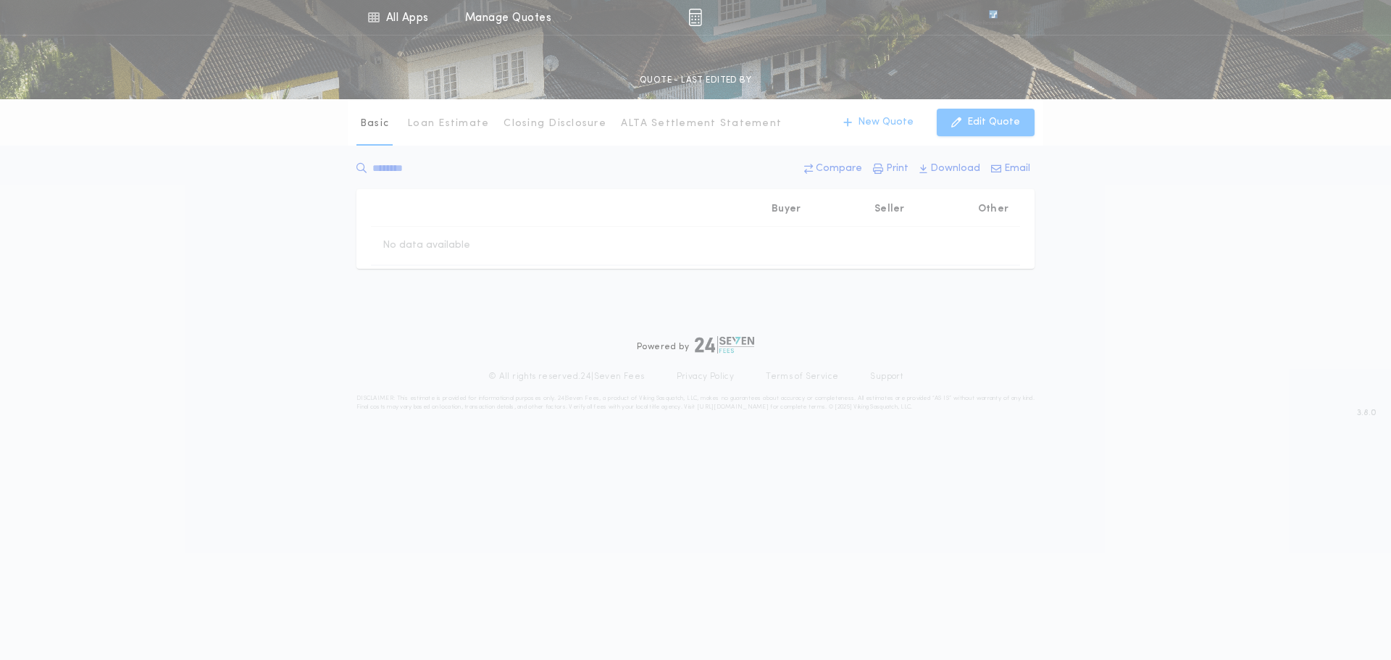  Describe the element at coordinates (1010, 169) in the screenshot. I see `button: Email` at that location.